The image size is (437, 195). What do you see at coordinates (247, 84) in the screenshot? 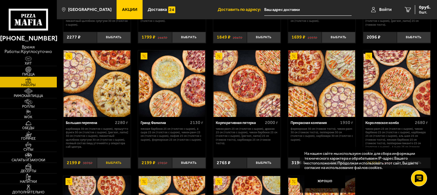
I see `a: АкционныйКорпоративная пятерка` at bounding box center [247, 84].